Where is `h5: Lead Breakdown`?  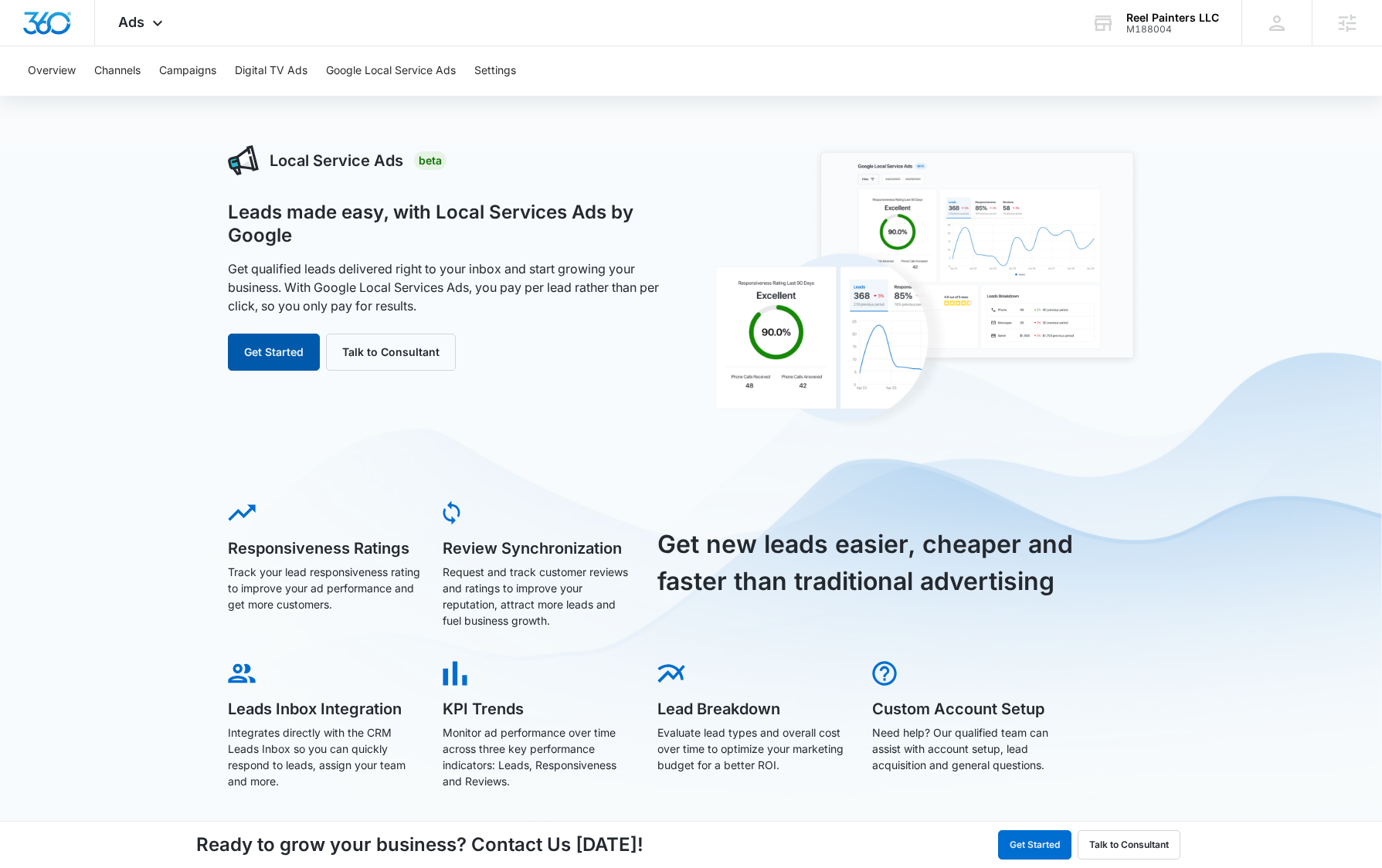
h5: Lead Breakdown is located at coordinates (754, 709).